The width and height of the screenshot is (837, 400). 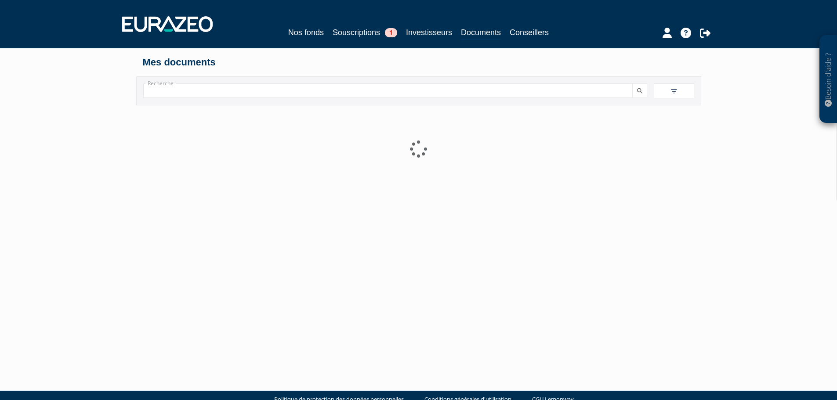 What do you see at coordinates (388, 91) in the screenshot?
I see `input: Recherche` at bounding box center [388, 91].